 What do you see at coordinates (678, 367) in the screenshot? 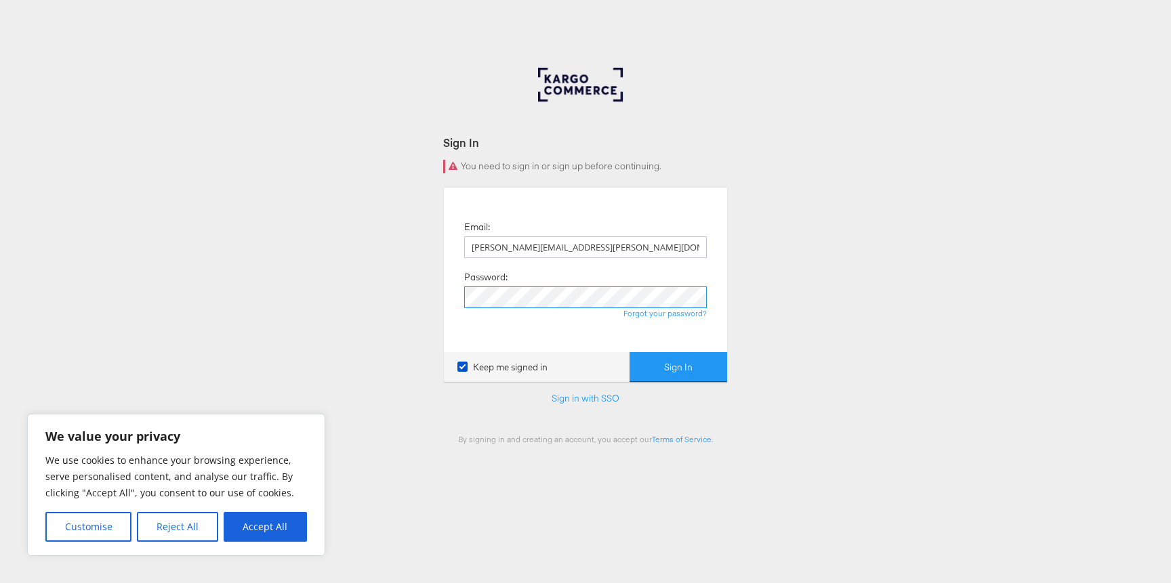
I see `button: Sign In` at bounding box center [678, 367].